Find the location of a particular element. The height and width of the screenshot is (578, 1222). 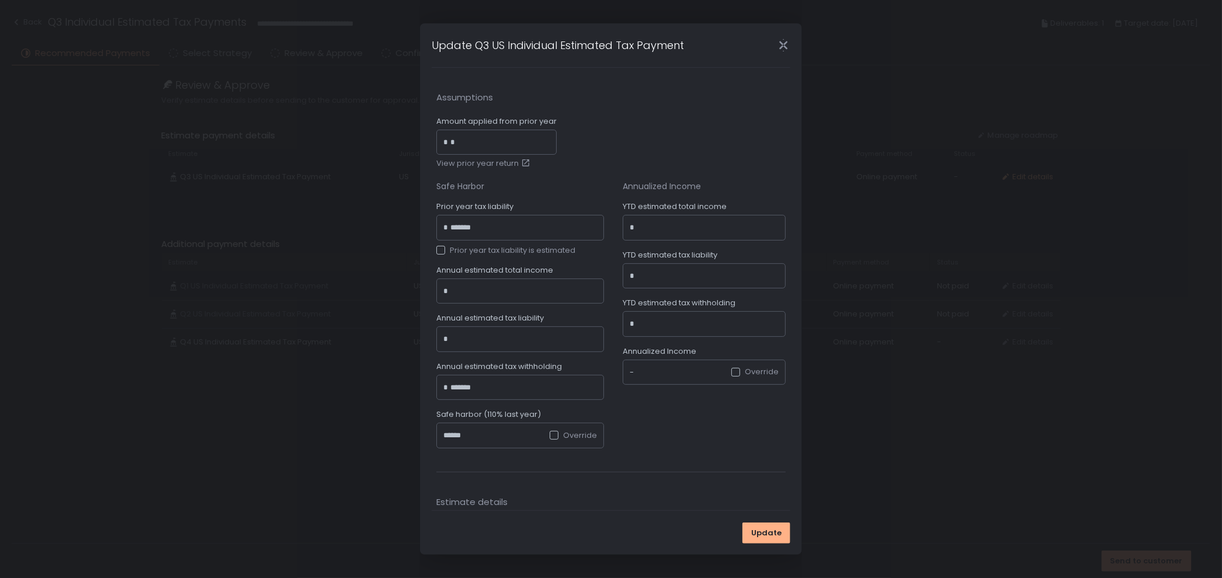

span: Annual estimated total income is located at coordinates (495, 270).